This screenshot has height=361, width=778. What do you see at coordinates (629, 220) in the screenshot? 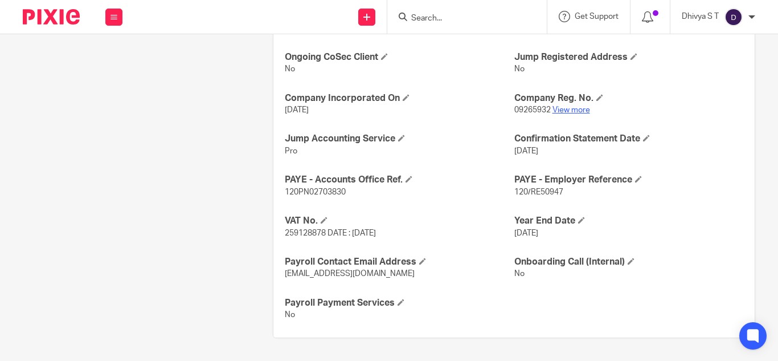
I see `h4: Year End Date` at bounding box center [629, 220].